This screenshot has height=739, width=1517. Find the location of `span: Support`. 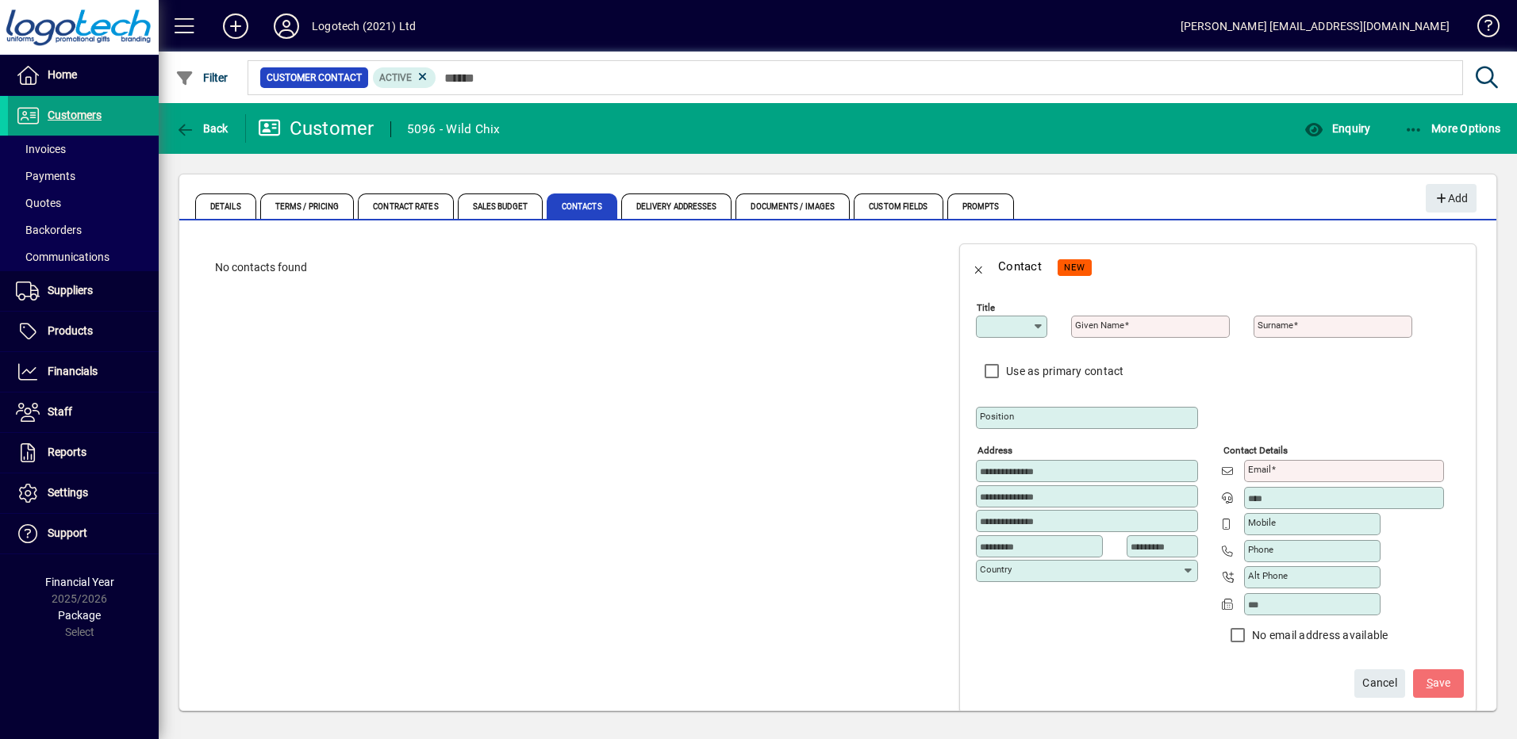

span: Support is located at coordinates (67, 533).